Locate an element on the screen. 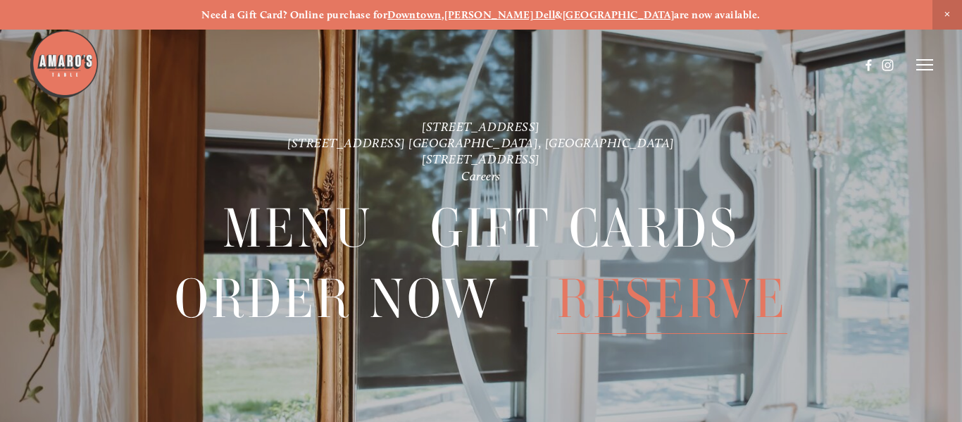 This screenshot has width=962, height=422. span: Order Now is located at coordinates (337, 299).